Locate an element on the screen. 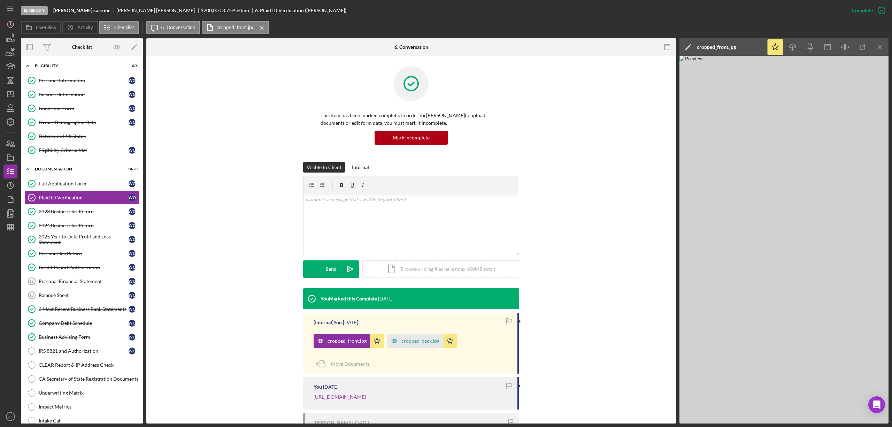  div: 8.75 % is located at coordinates (229, 10).